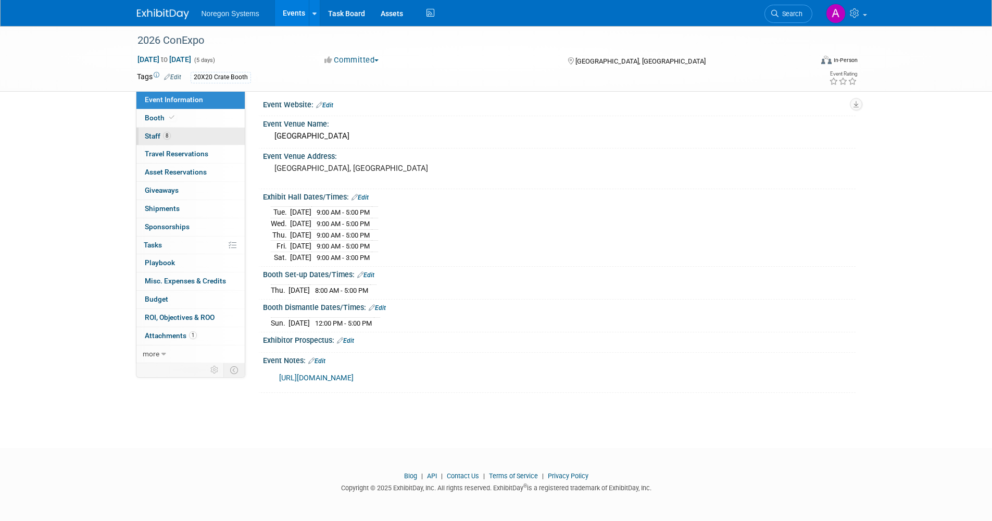 Image resolution: width=992 pixels, height=521 pixels. I want to click on td: Toggle Event Tabs, so click(234, 370).